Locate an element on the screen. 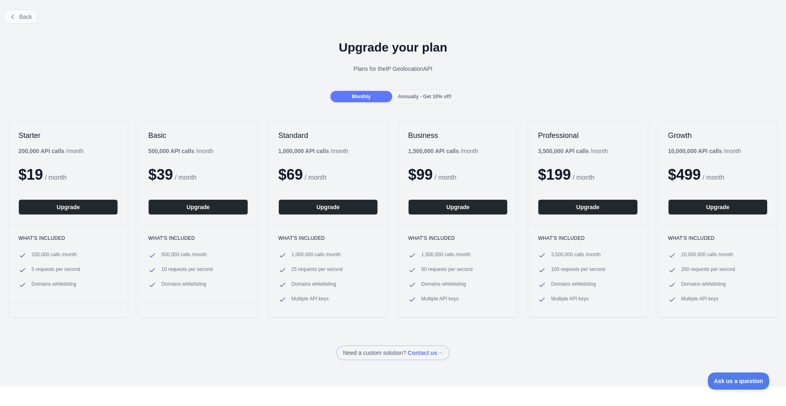 The image size is (786, 406). b: 3,500,000 API calls is located at coordinates (563, 151).